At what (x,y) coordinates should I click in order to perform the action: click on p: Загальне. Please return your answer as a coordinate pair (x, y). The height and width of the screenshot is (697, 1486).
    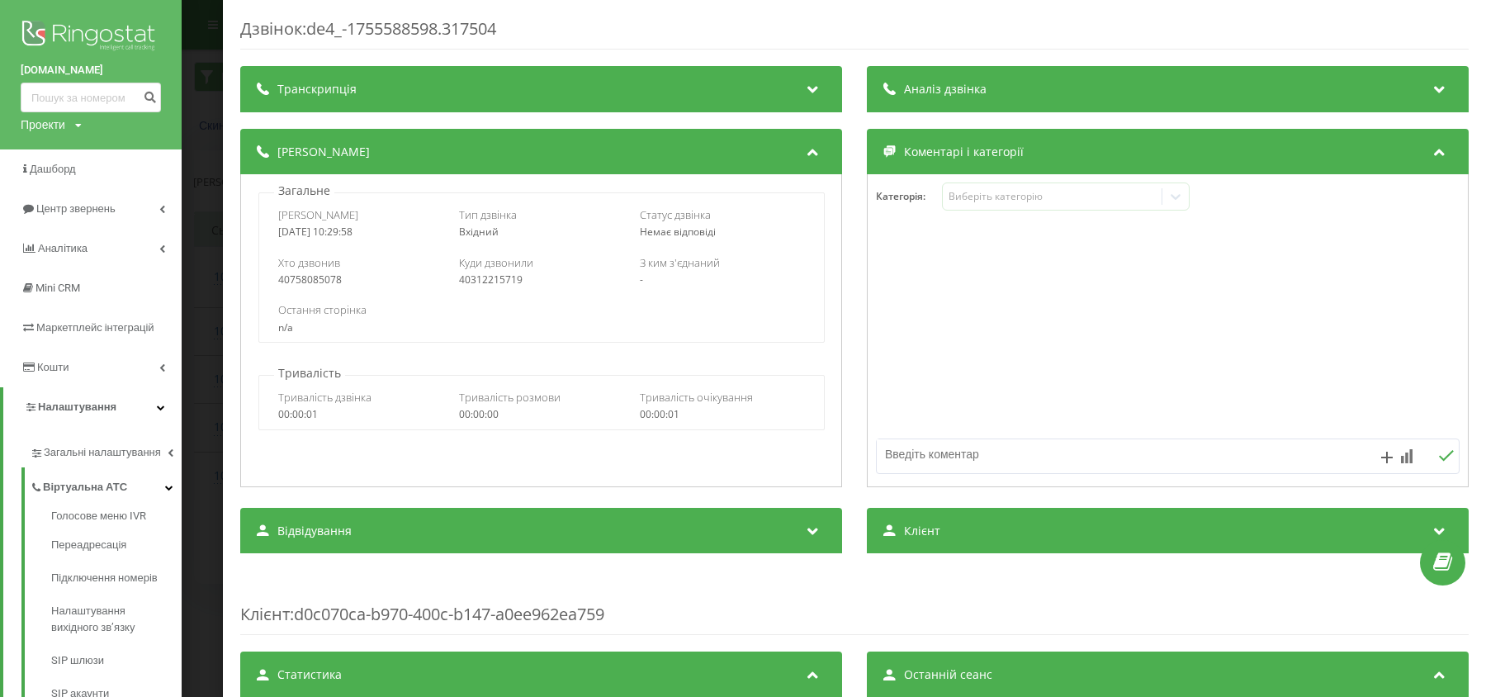
    Looking at the image, I should click on (304, 191).